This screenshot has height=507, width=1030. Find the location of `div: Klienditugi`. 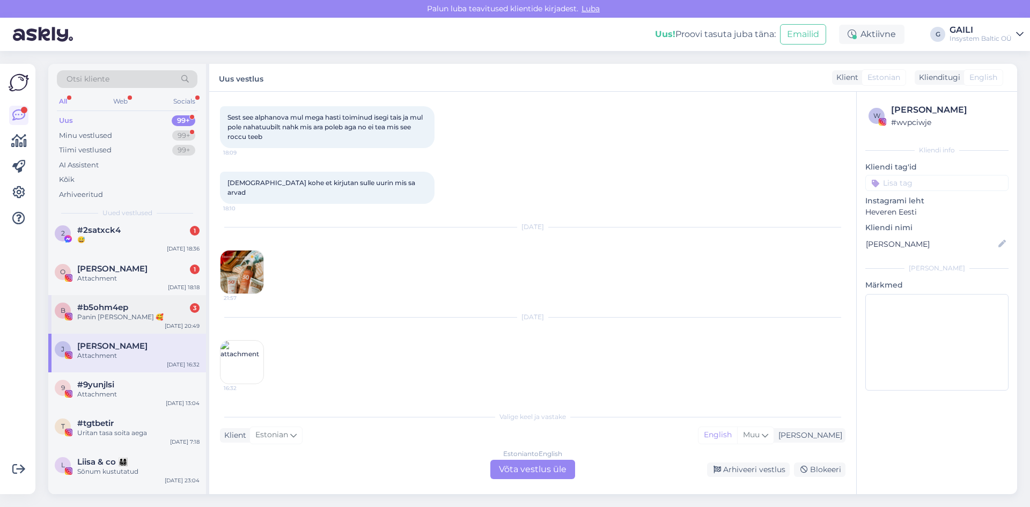

div: Klienditugi is located at coordinates (938, 77).